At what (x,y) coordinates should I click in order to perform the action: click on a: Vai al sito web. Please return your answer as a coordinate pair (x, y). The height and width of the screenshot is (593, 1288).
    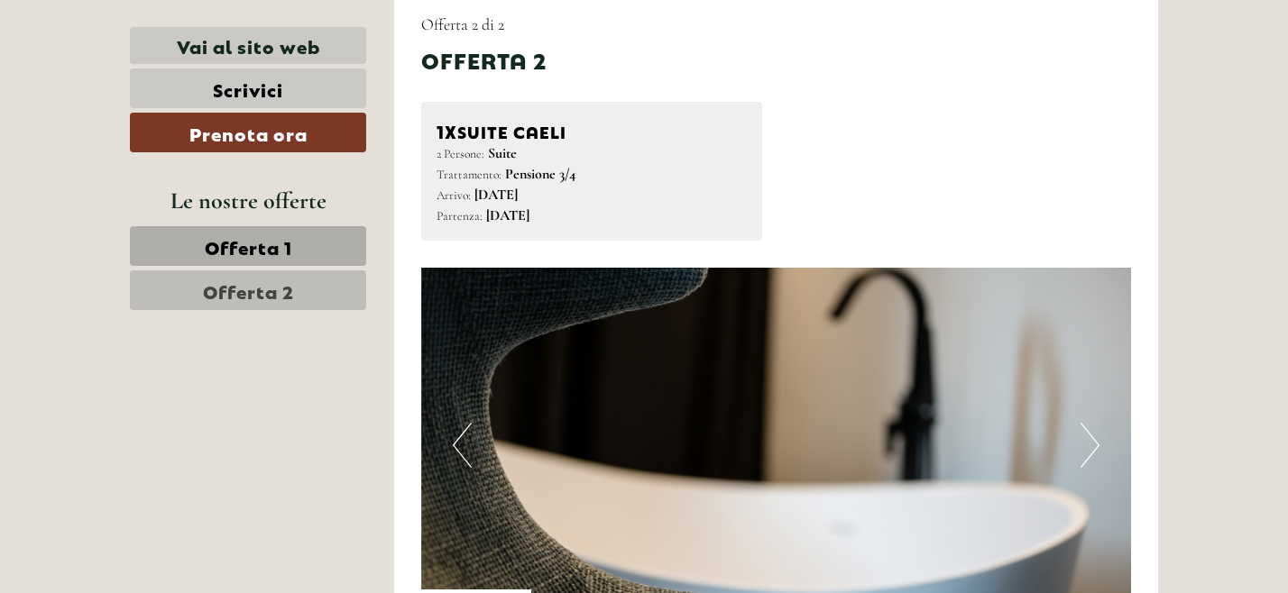
    Looking at the image, I should click on (248, 45).